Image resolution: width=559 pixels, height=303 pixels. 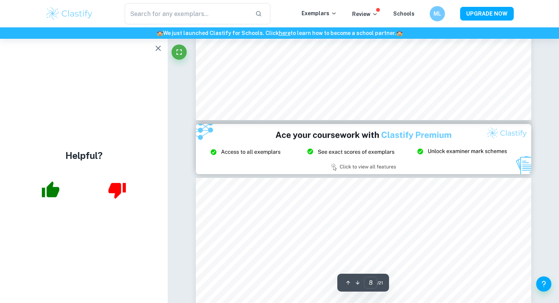 I want to click on button: Help and Feedback, so click(x=544, y=284).